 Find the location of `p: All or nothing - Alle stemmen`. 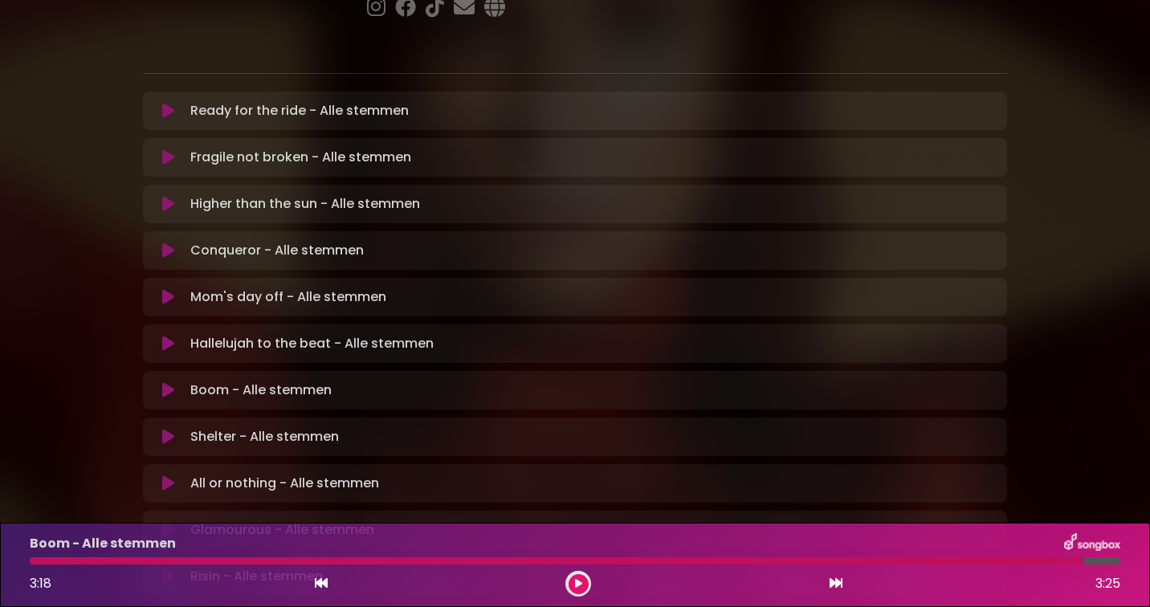

p: All or nothing - Alle stemmen is located at coordinates (284, 483).